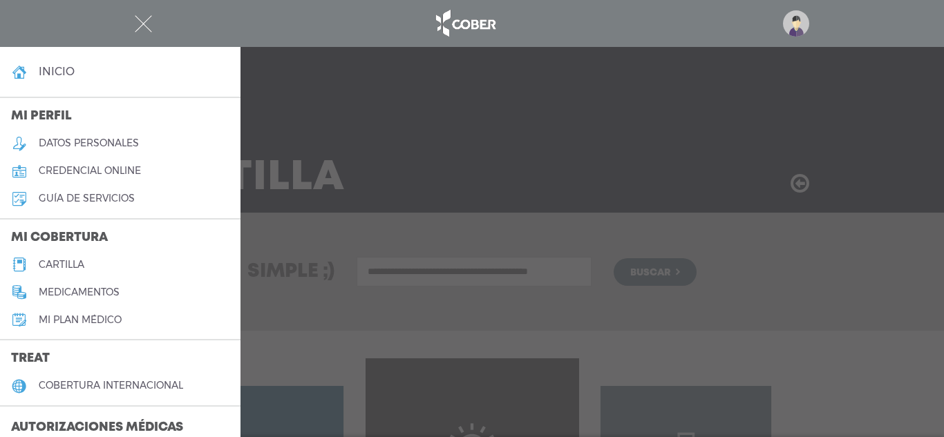  What do you see at coordinates (80, 320) in the screenshot?
I see `h5: Mi plan médico` at bounding box center [80, 320].